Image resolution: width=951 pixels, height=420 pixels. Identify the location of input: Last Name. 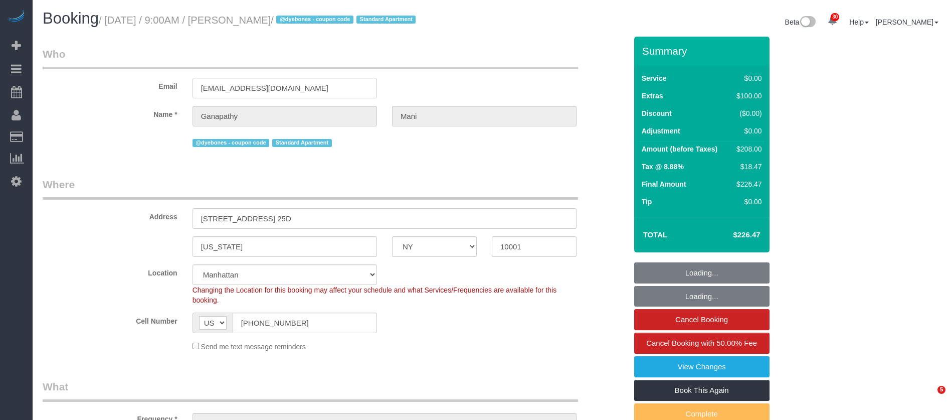
(484, 116).